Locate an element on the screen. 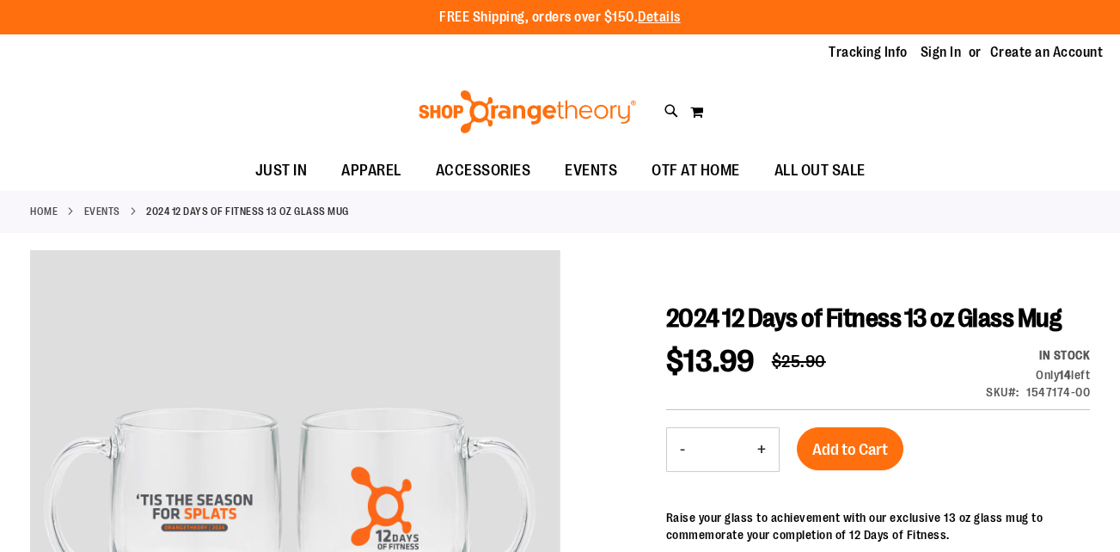 The height and width of the screenshot is (552, 1120). button: Decrease product quantity is located at coordinates (682, 449).